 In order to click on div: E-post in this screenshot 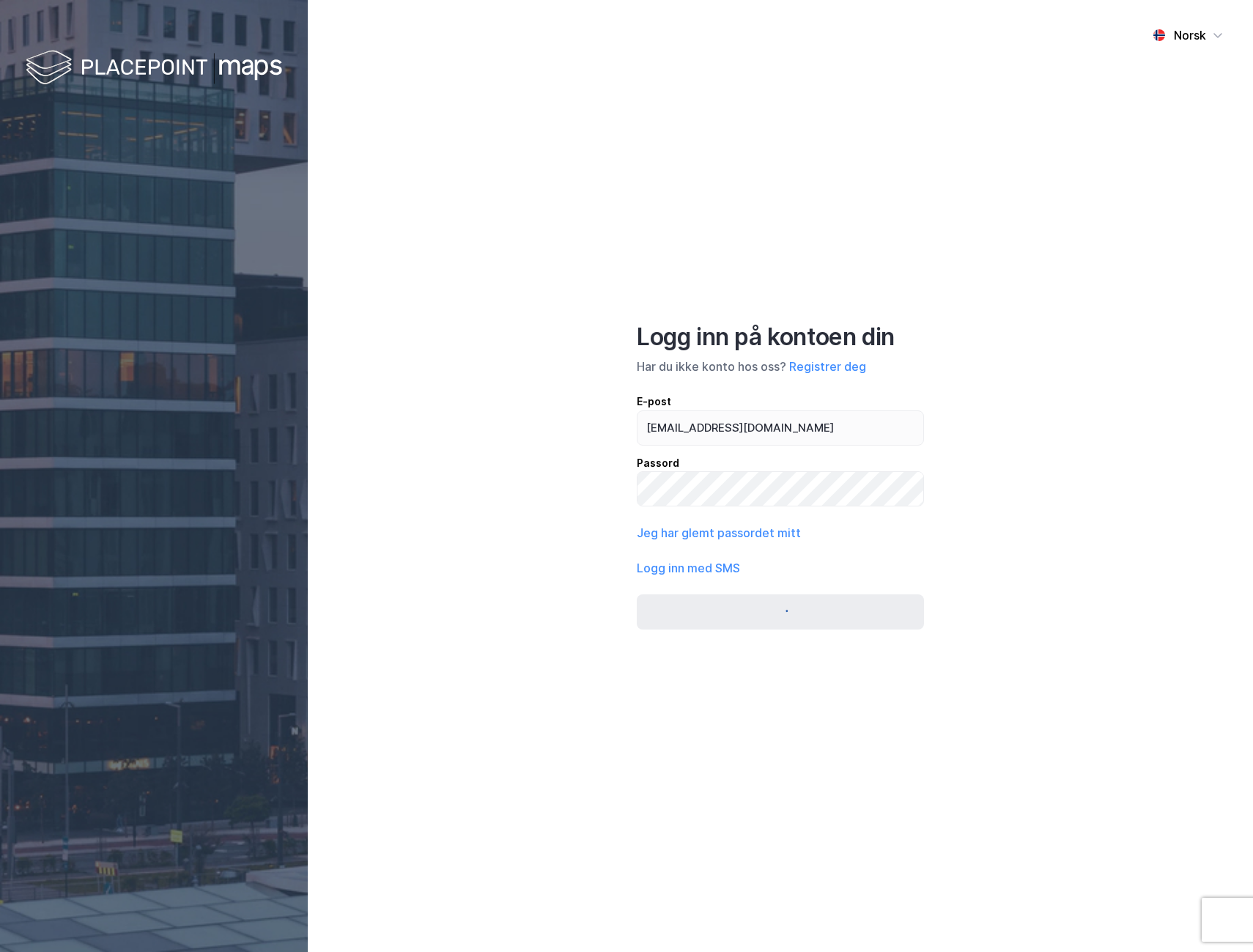, I will do `click(781, 402)`.